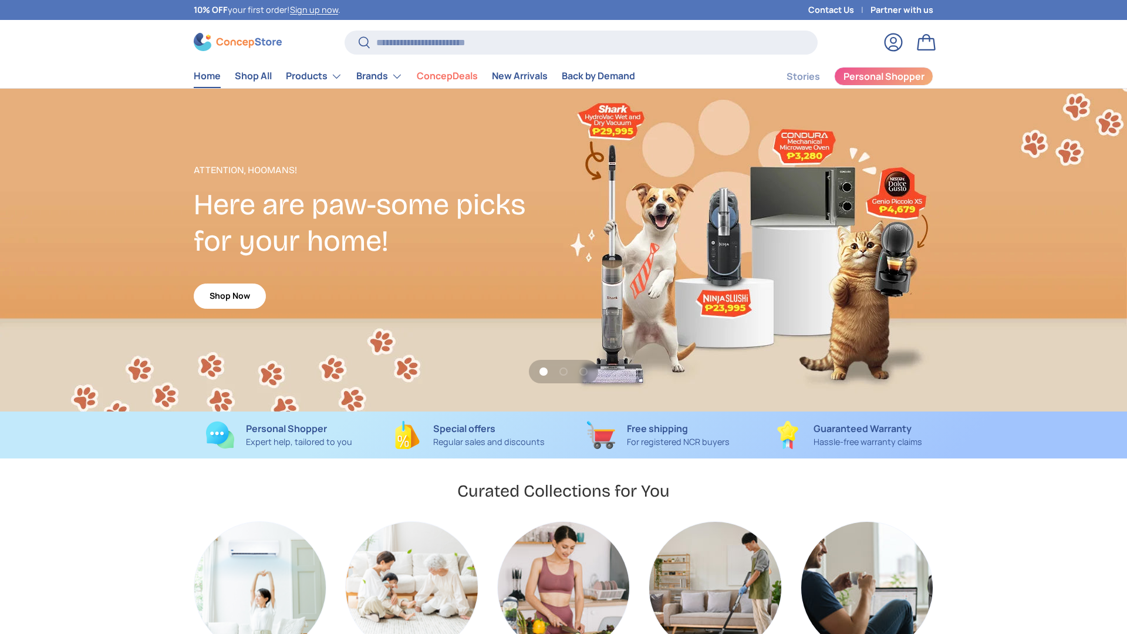 The height and width of the screenshot is (634, 1127). What do you see at coordinates (415, 76) in the screenshot?
I see `nav: Primary` at bounding box center [415, 76].